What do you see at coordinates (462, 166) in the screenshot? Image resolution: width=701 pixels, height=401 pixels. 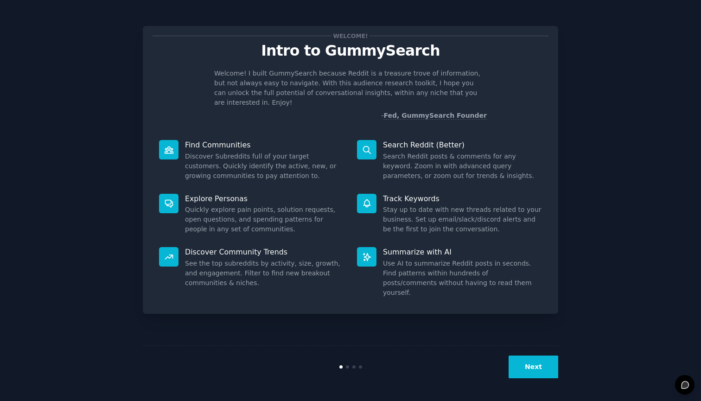 I see `dd: Search Reddit posts & comments for any keyword. Zoom in with advanced query parameters, or zoom o...` at bounding box center [462, 166].